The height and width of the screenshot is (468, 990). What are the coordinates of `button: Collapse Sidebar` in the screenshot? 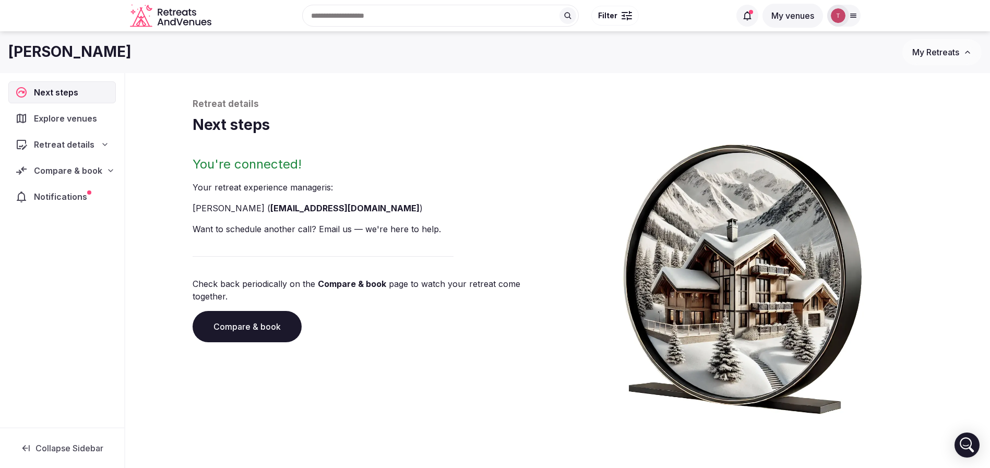 It's located at (62, 448).